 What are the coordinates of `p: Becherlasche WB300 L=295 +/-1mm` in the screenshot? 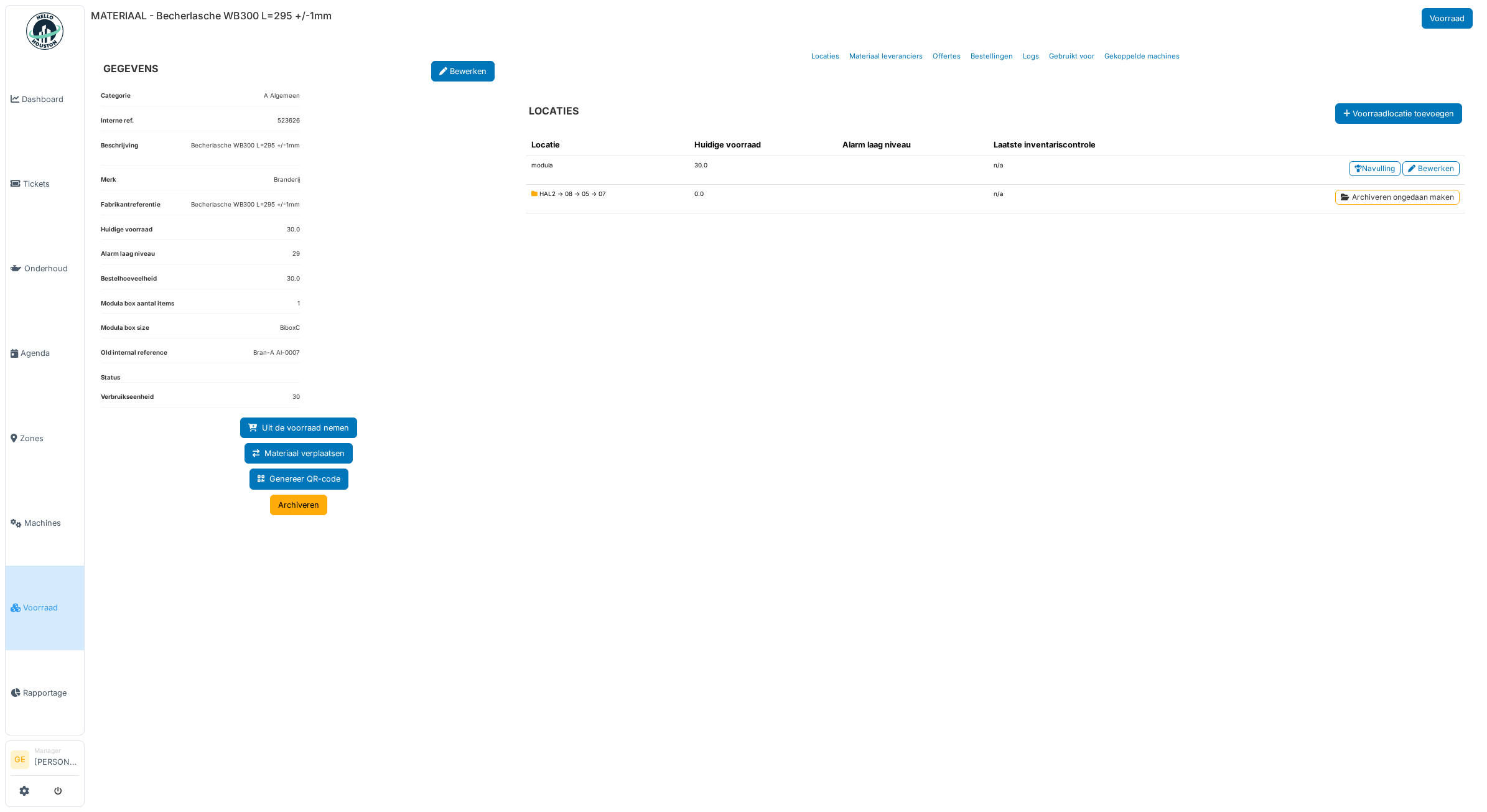 It's located at (245, 145).